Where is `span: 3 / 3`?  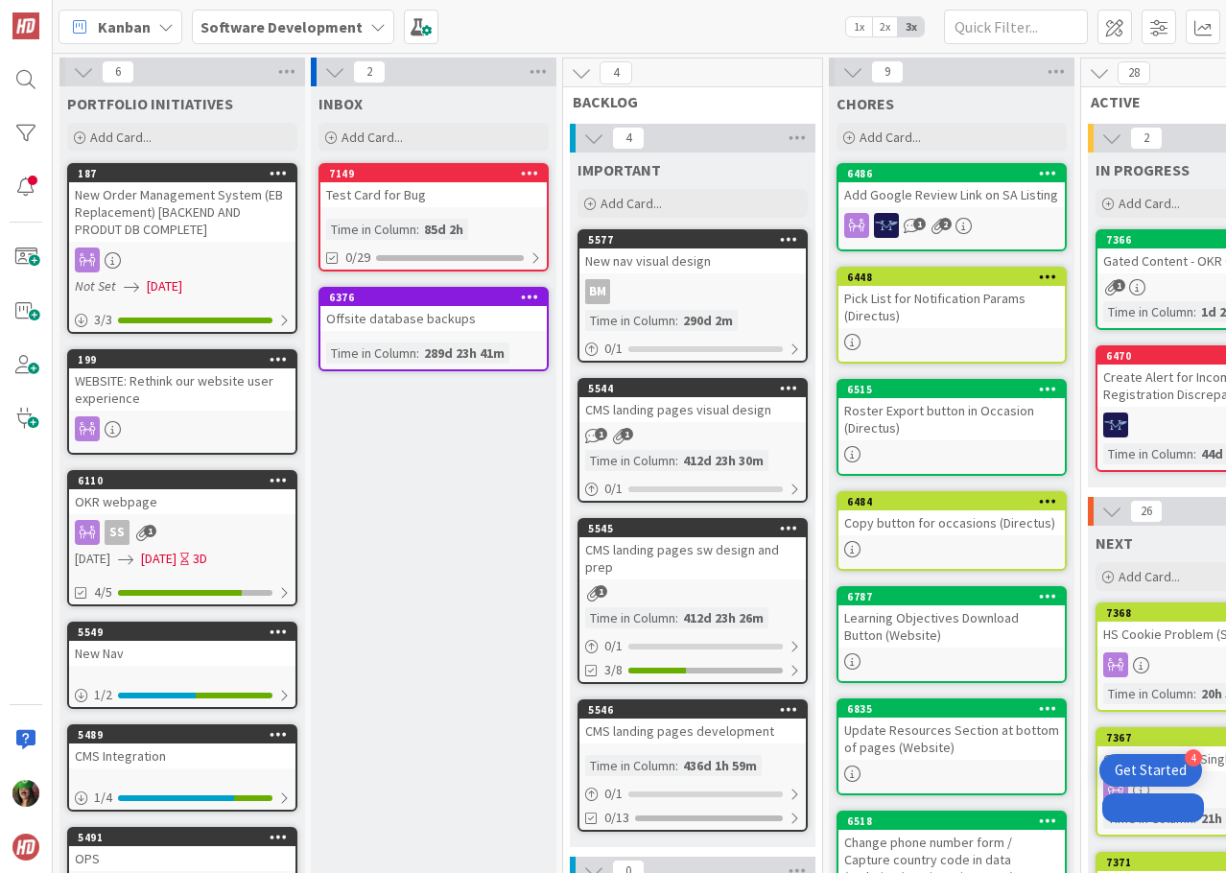
span: 3 / 3 is located at coordinates (103, 320).